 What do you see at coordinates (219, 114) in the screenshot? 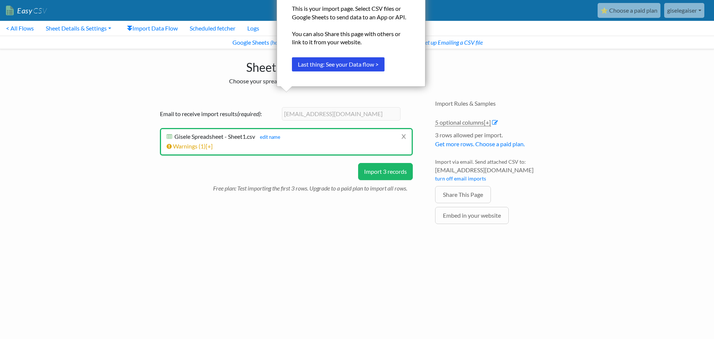
I see `label: Email to receive import results :` at bounding box center [219, 114].